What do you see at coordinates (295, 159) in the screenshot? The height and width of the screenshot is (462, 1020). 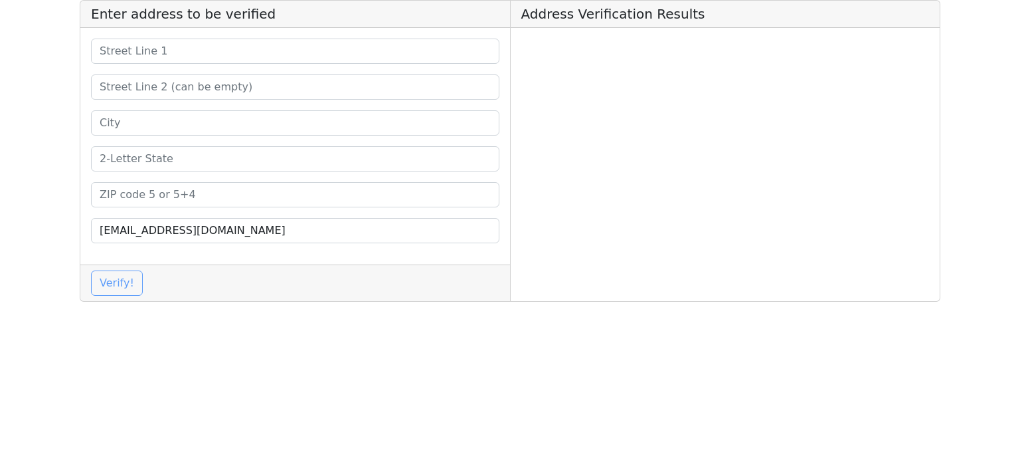 I see `input: 2-Letter State` at bounding box center [295, 159].